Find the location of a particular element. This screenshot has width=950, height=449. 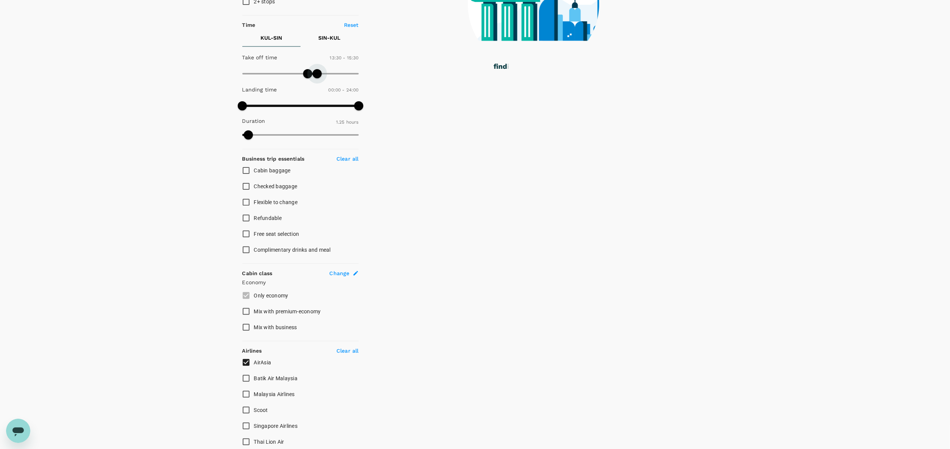

strong: Airlines is located at coordinates (252, 351).